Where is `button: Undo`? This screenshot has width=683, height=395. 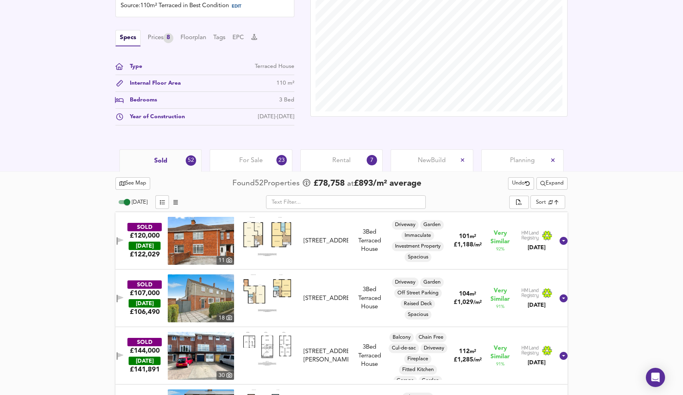 button: Undo is located at coordinates (521, 183).